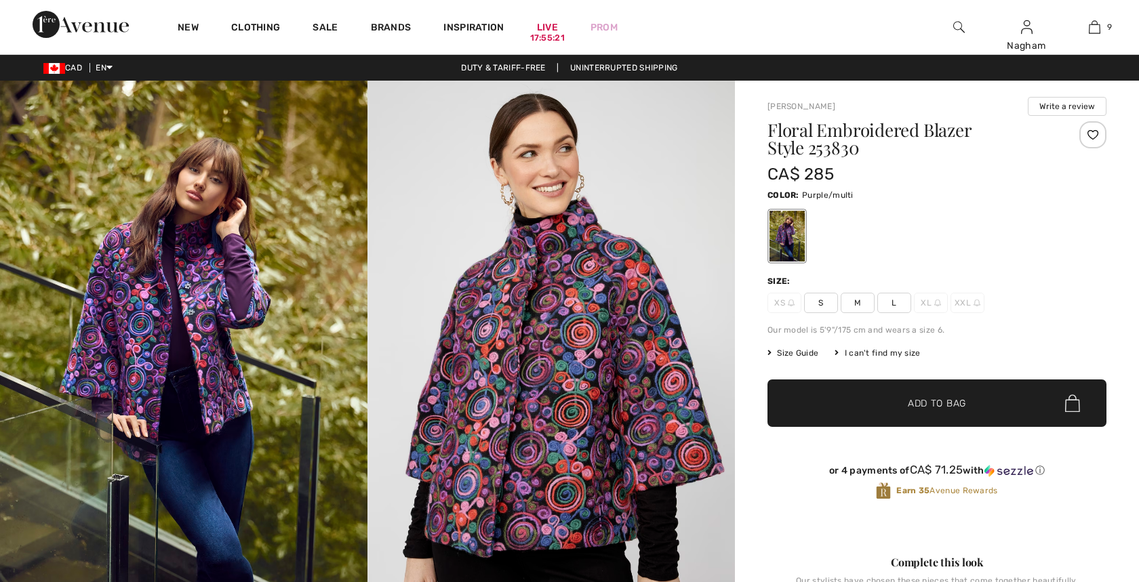  Describe the element at coordinates (968, 303) in the screenshot. I see `span: XXL` at that location.